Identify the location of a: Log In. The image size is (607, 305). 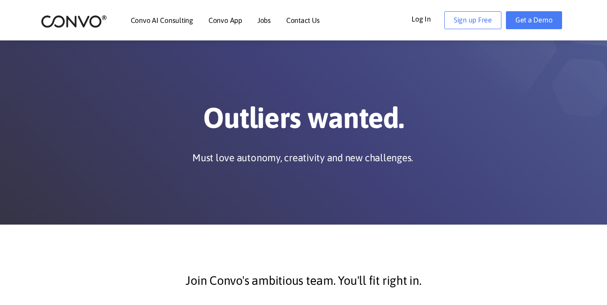
(428, 18).